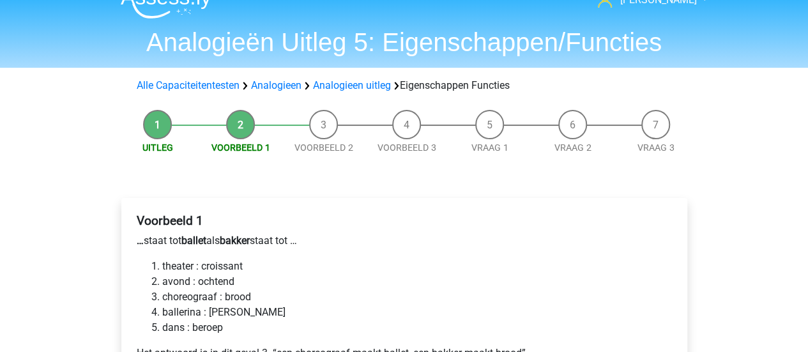 The width and height of the screenshot is (808, 352). I want to click on a: Voorbeeld 1, so click(241, 148).